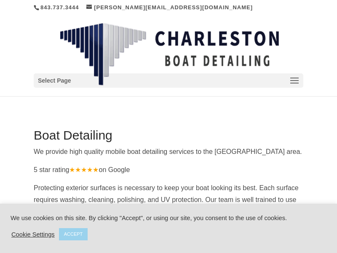  I want to click on div: We use cookies on this site. By clicking "Accept", or using our site, you consent to the use of c..., so click(168, 218).